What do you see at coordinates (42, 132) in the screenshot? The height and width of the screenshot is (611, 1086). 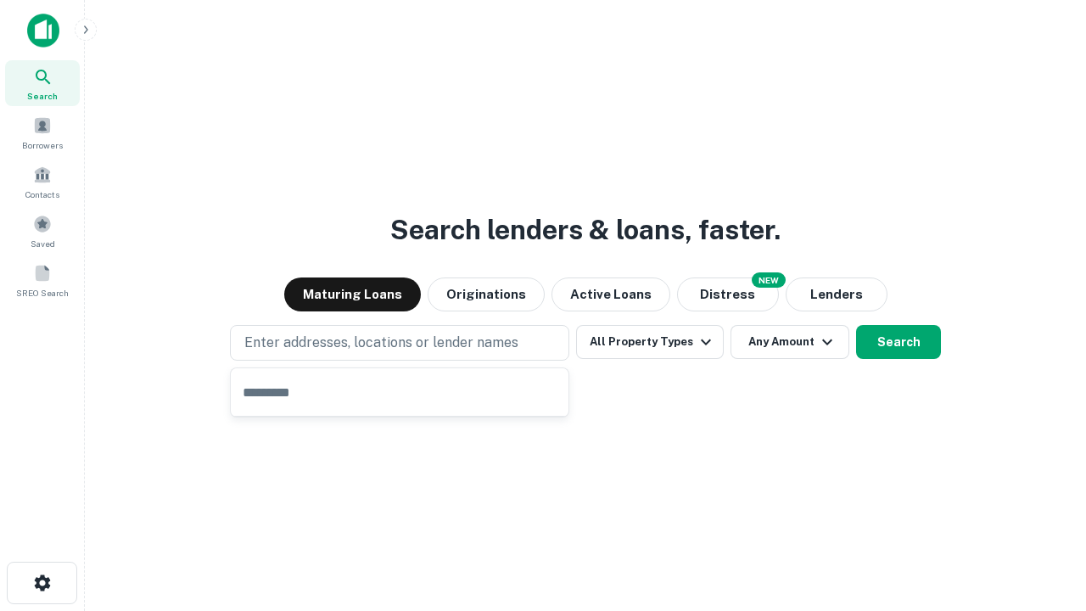 I see `div: Borrowers` at bounding box center [42, 132].